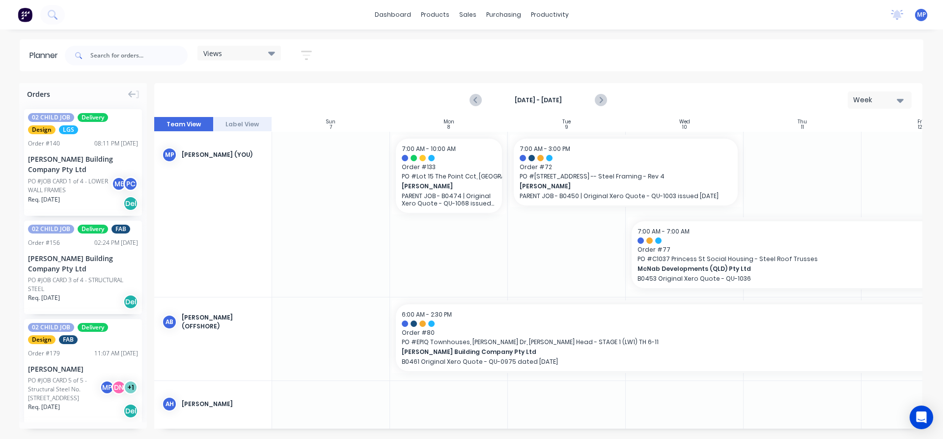  I want to click on div: PC, so click(131, 184).